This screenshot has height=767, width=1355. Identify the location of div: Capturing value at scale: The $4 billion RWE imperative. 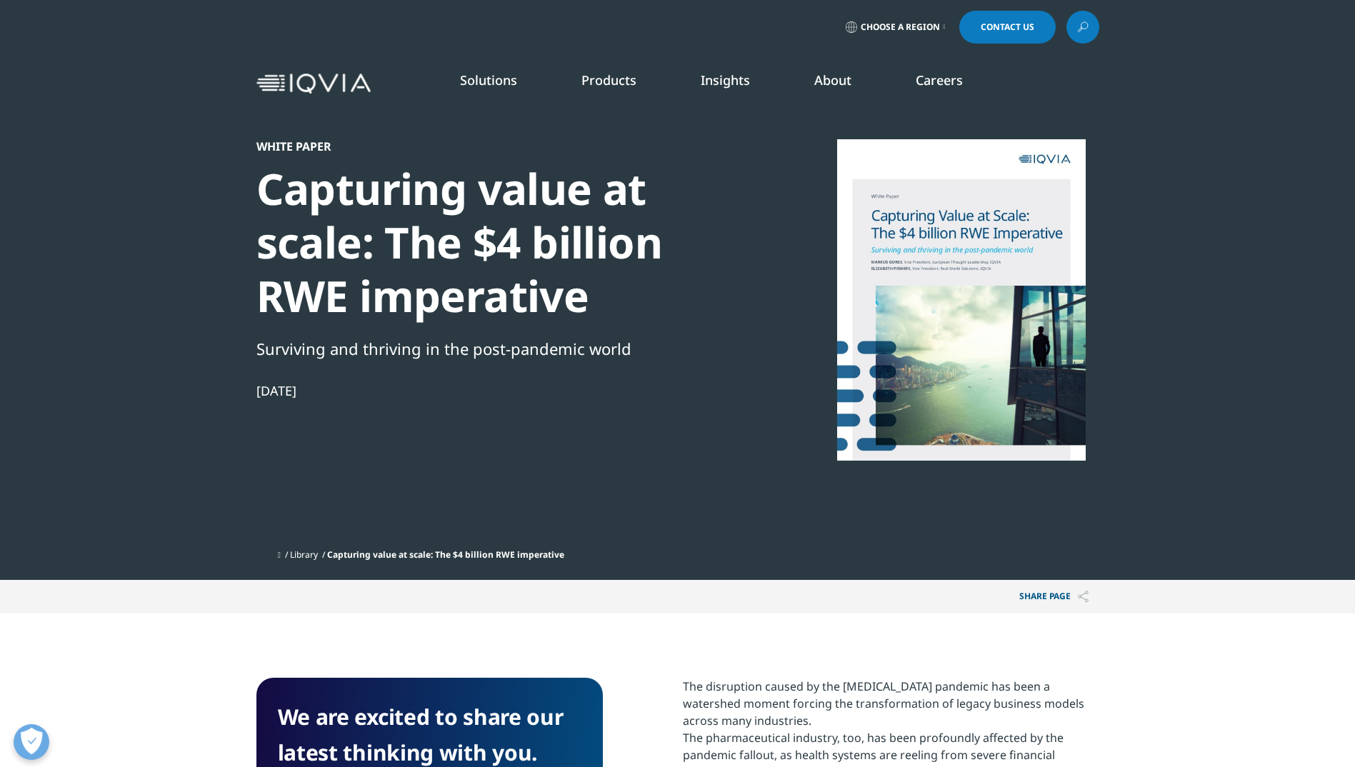
(502, 242).